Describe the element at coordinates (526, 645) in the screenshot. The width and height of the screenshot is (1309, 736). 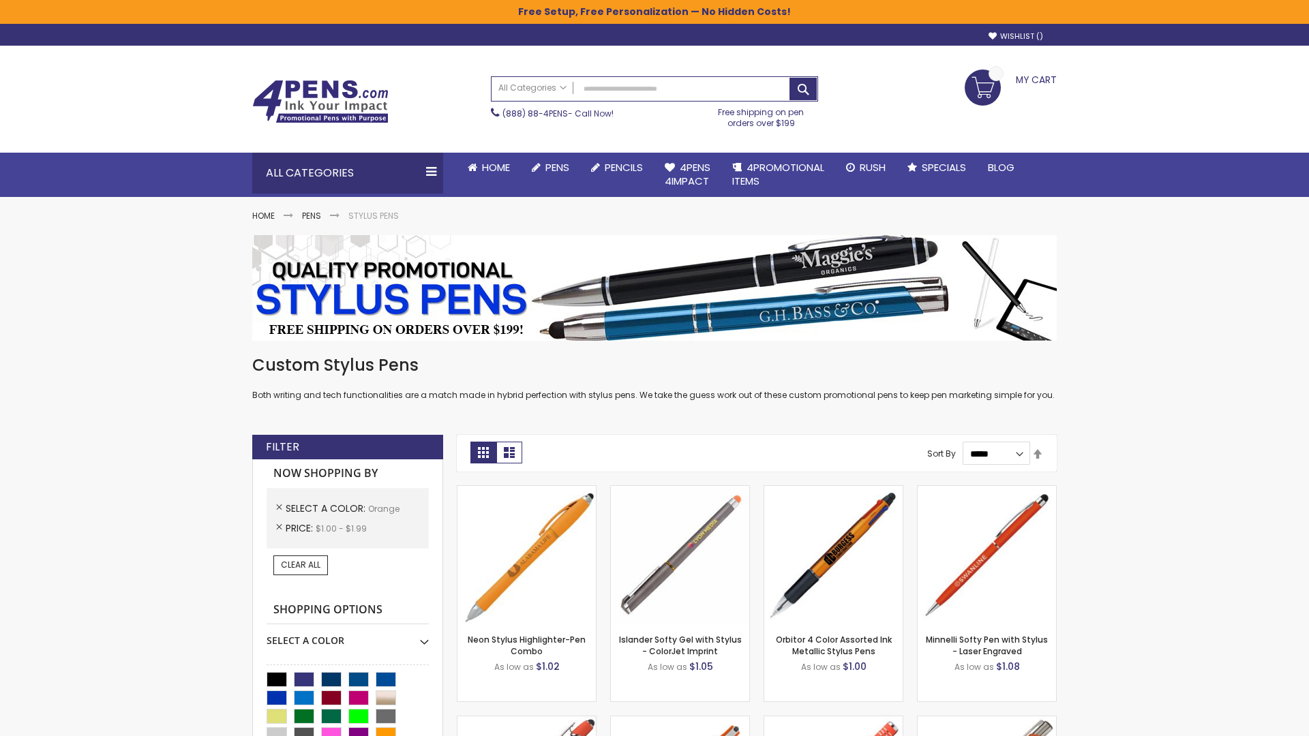
I see `a: Neon Stylus Highlighter-Pen Combo` at that location.